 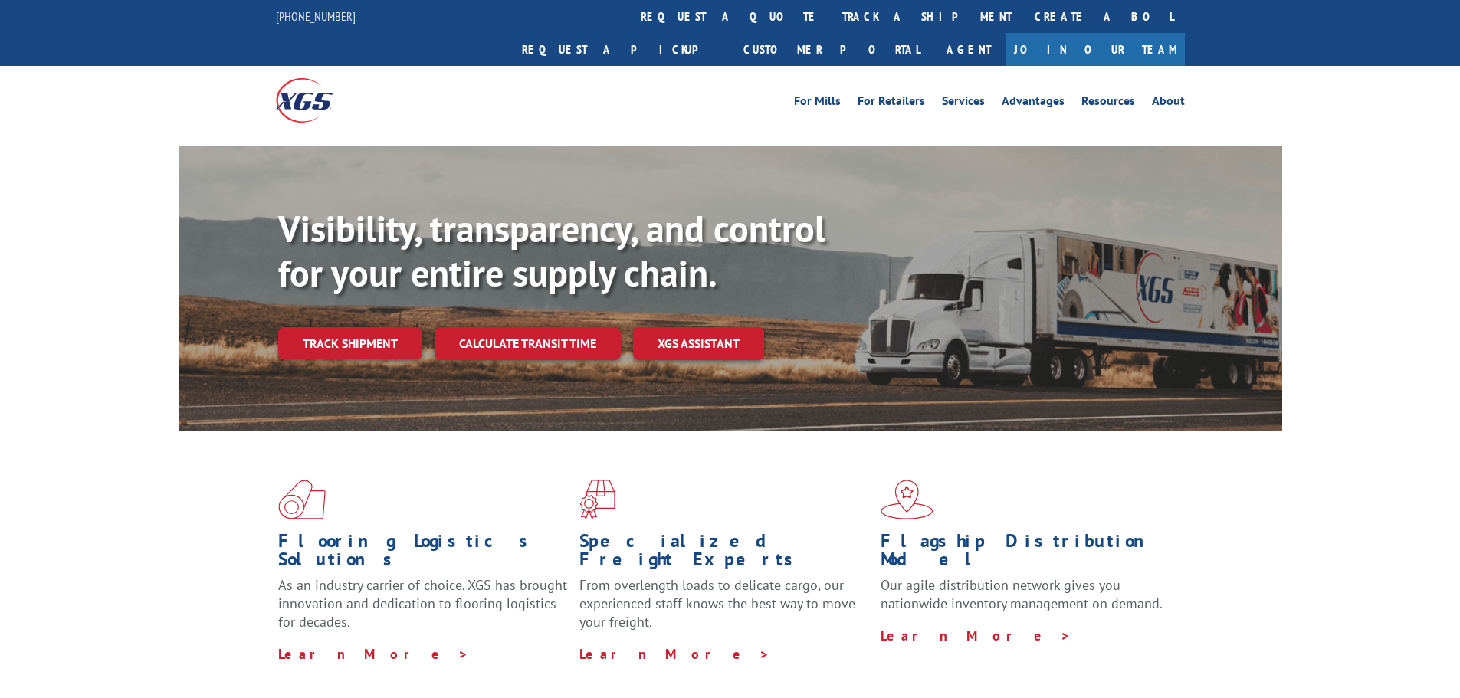 What do you see at coordinates (552, 251) in the screenshot?
I see `b: Visibility, transparency, and control for your entire supply chain.` at bounding box center [552, 251].